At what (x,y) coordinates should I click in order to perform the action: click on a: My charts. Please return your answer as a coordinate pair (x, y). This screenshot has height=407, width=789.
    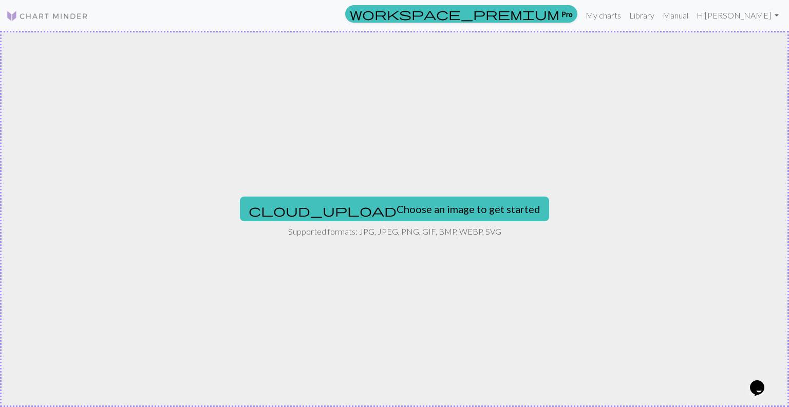
    Looking at the image, I should click on (603, 15).